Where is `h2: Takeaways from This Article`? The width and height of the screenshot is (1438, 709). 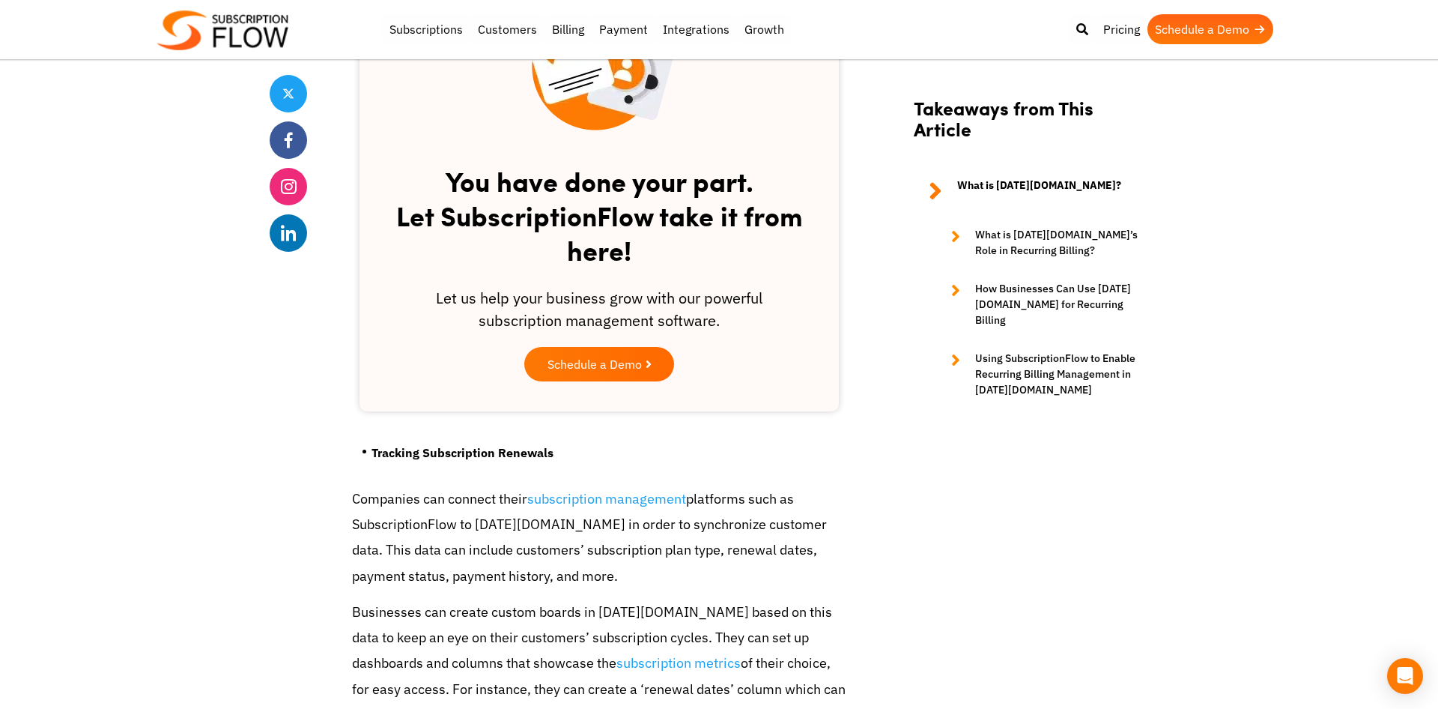
h2: Takeaways from This Article is located at coordinates (1034, 126).